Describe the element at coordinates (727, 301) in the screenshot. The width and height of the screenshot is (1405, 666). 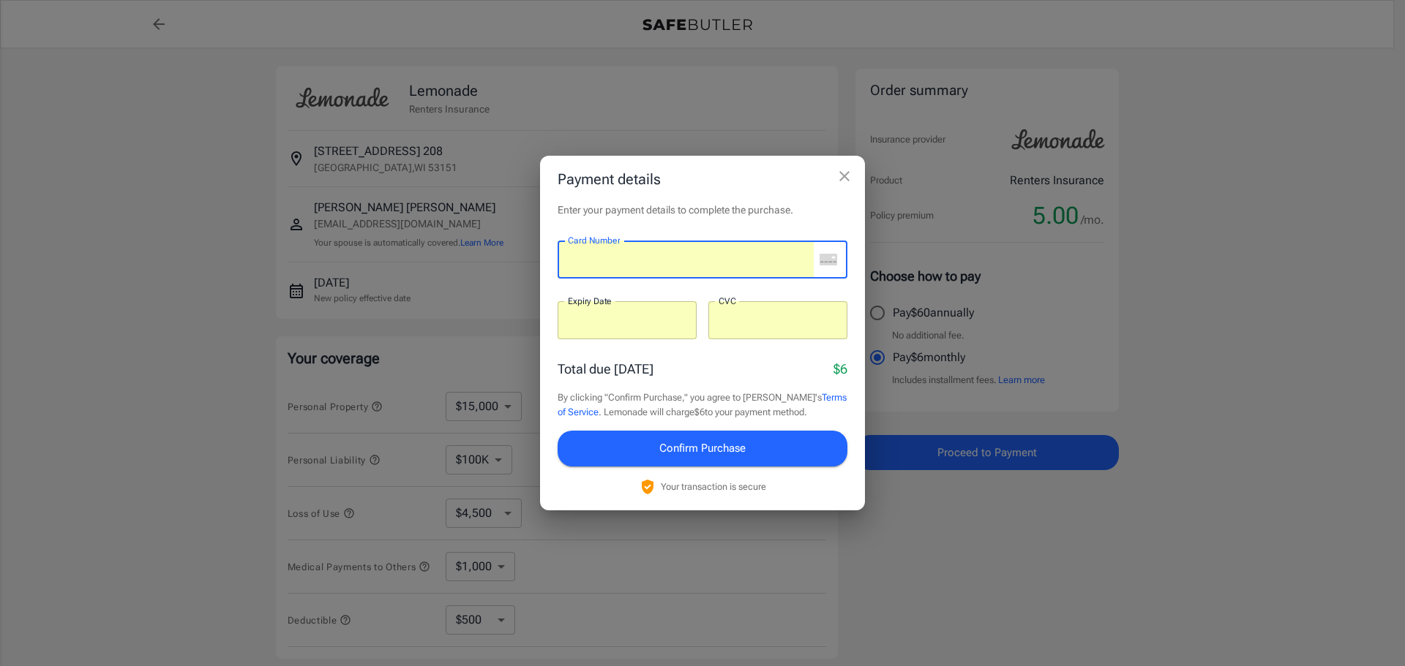
I see `label: CVC` at that location.